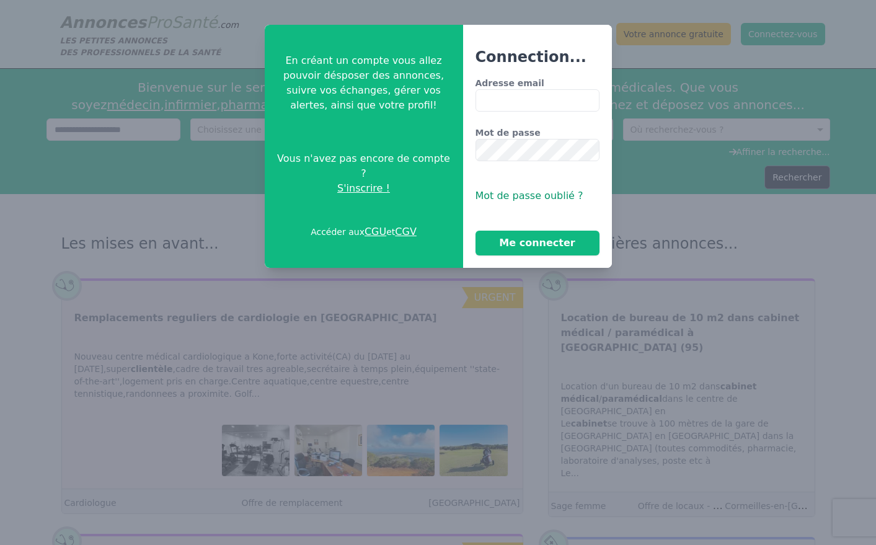 This screenshot has width=876, height=545. What do you see at coordinates (363, 232) in the screenshot?
I see `p: Accéder aux et` at bounding box center [363, 232].